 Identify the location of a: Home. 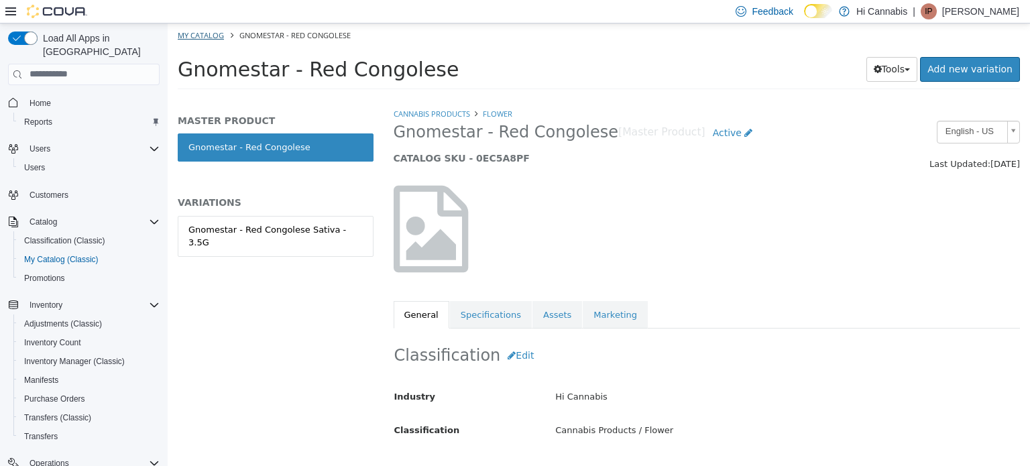
(40, 103).